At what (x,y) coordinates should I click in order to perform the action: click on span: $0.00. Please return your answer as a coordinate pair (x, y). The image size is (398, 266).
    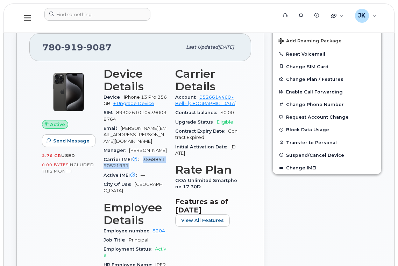
    Looking at the image, I should click on (227, 112).